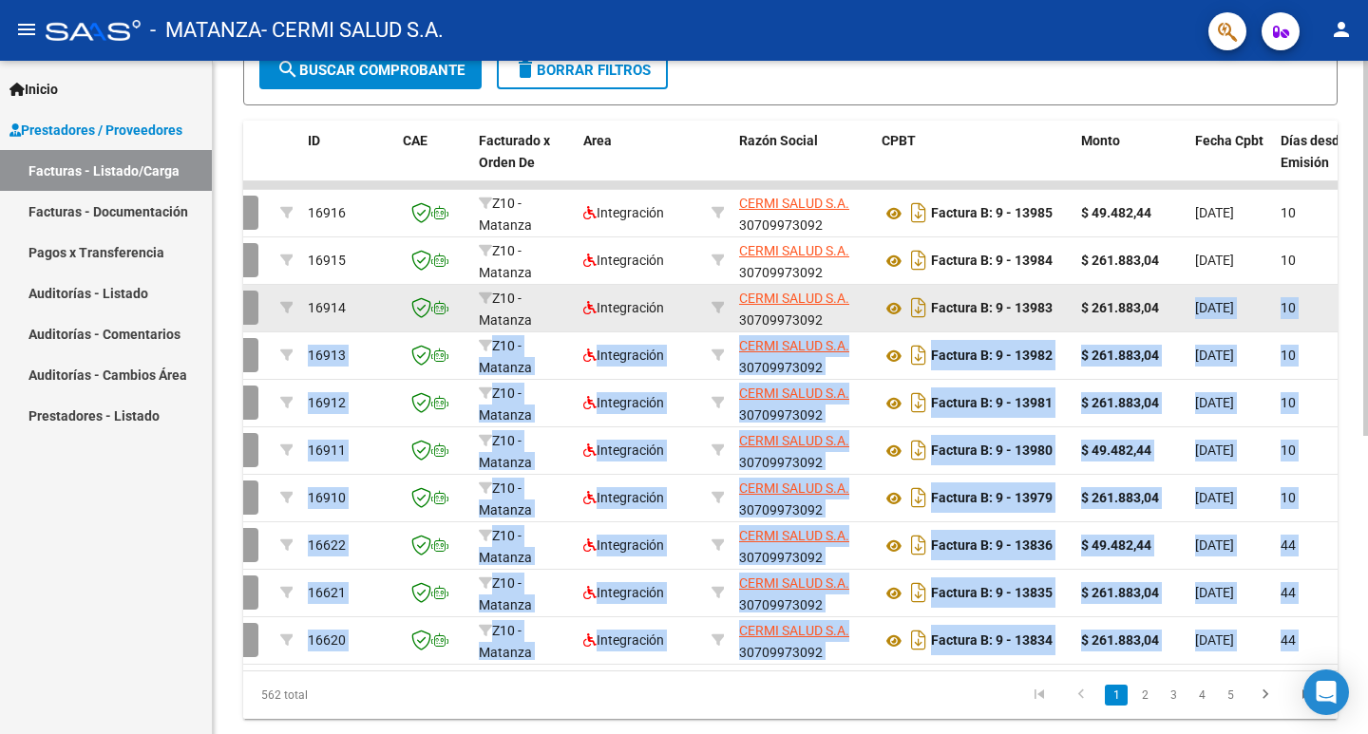  Describe the element at coordinates (327, 308) in the screenshot. I see `span: 16914` at that location.